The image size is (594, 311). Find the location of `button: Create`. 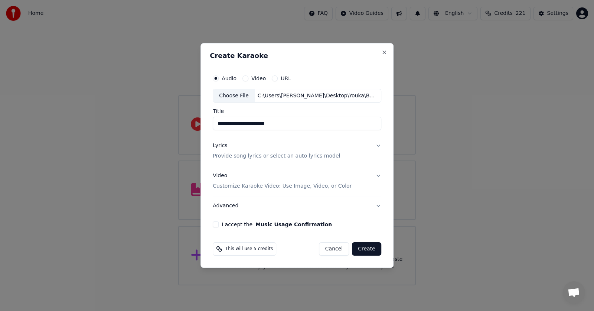

button: Create is located at coordinates (366, 249).